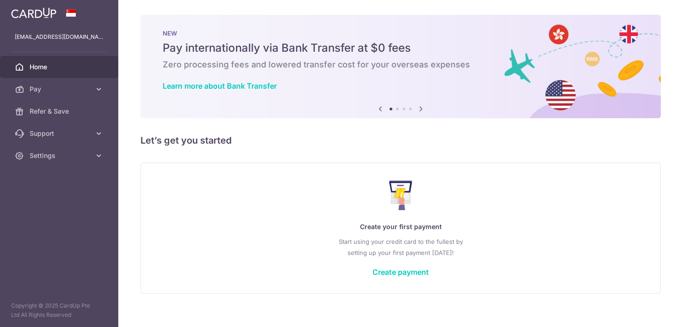  Describe the element at coordinates (219, 86) in the screenshot. I see `a: Learn more about Bank Transfer` at that location.